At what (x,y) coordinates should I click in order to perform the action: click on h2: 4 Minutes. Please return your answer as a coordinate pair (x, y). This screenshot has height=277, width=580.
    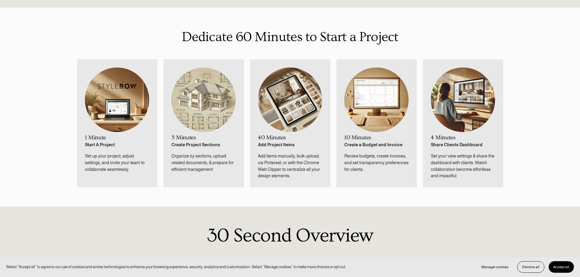
    Looking at the image, I should click on (463, 138).